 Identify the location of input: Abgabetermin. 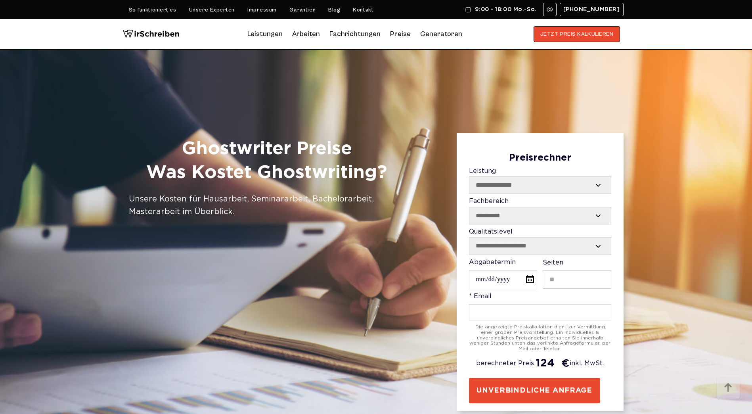
(503, 279).